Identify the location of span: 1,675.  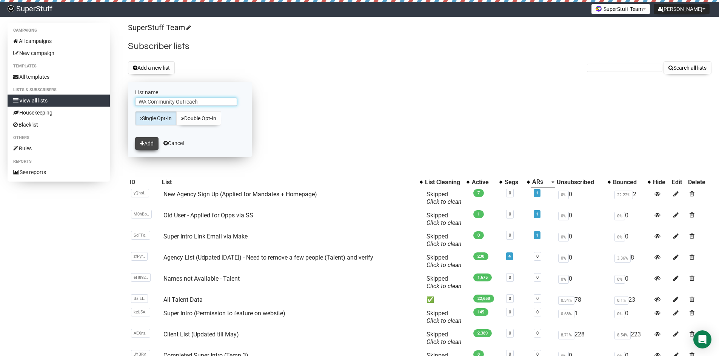
(482, 278).